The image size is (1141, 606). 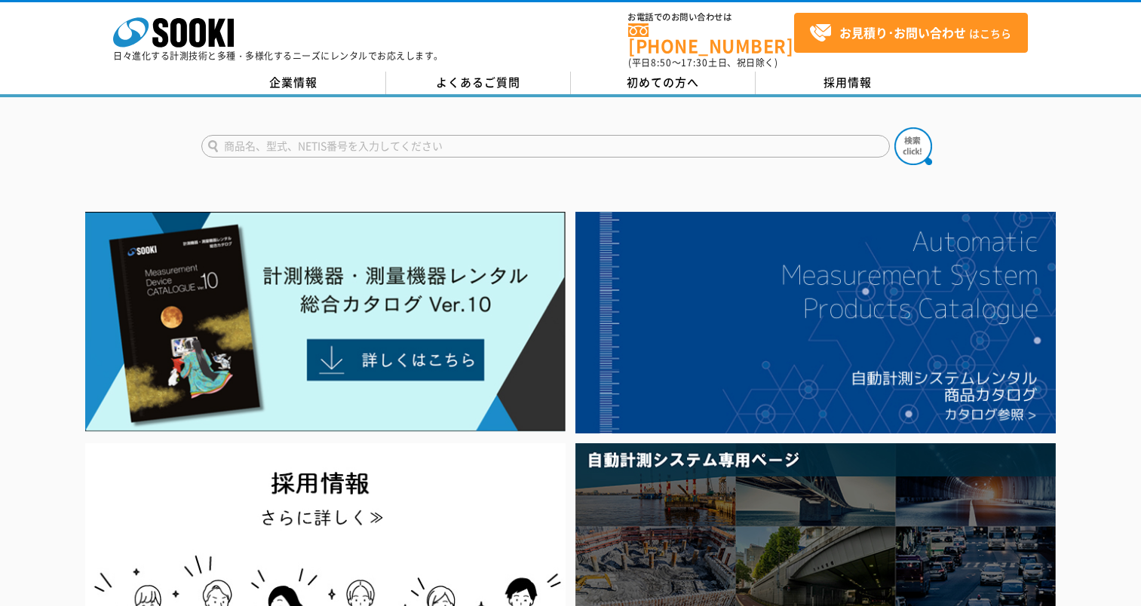 What do you see at coordinates (911, 32) in the screenshot?
I see `a: お見積り･お問い合わせはこちら` at bounding box center [911, 32].